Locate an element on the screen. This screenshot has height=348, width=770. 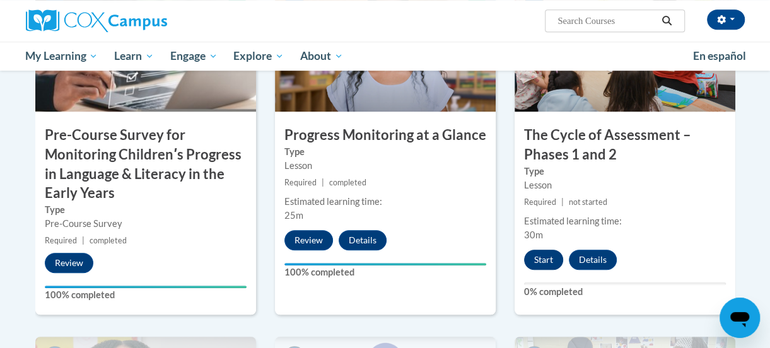
a: My Learning is located at coordinates (62, 56).